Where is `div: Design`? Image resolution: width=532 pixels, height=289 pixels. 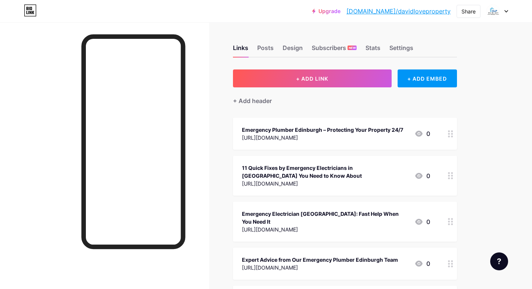 div: Design is located at coordinates (293, 50).